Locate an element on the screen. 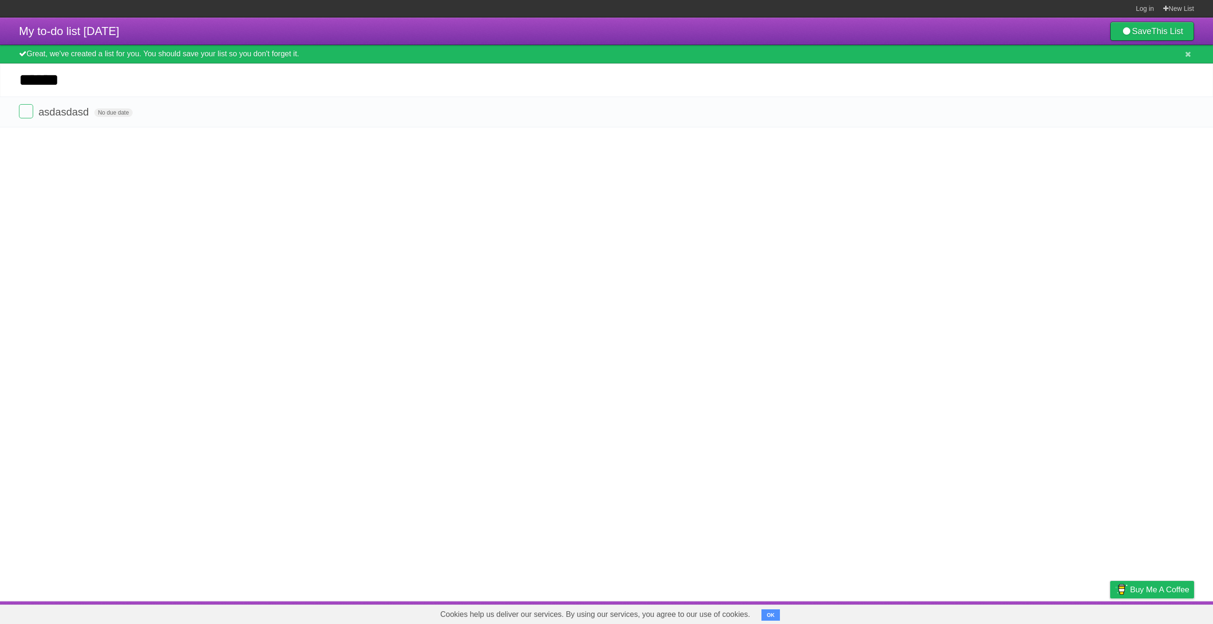  img: Buy me a coffee is located at coordinates (1121, 590).